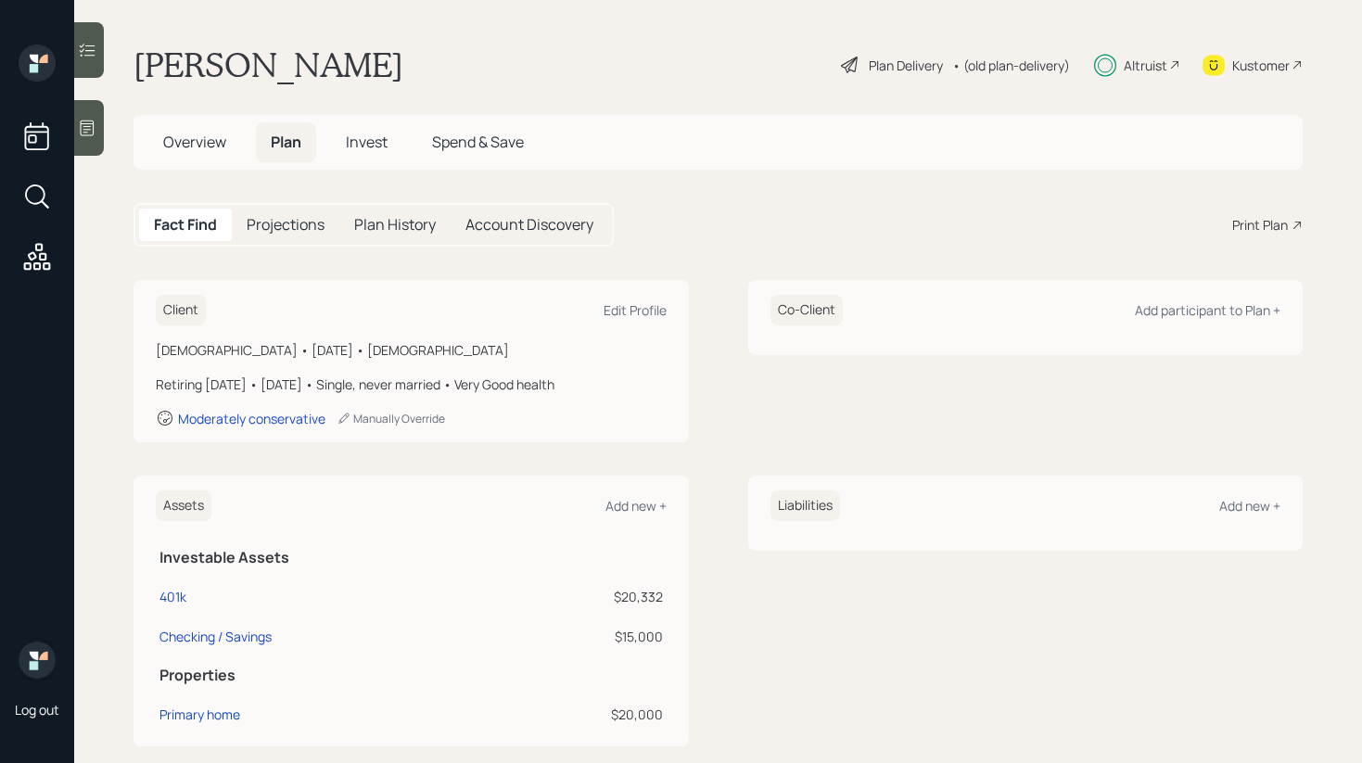  What do you see at coordinates (805, 505) in the screenshot?
I see `h6: Liabilities` at bounding box center [805, 505].